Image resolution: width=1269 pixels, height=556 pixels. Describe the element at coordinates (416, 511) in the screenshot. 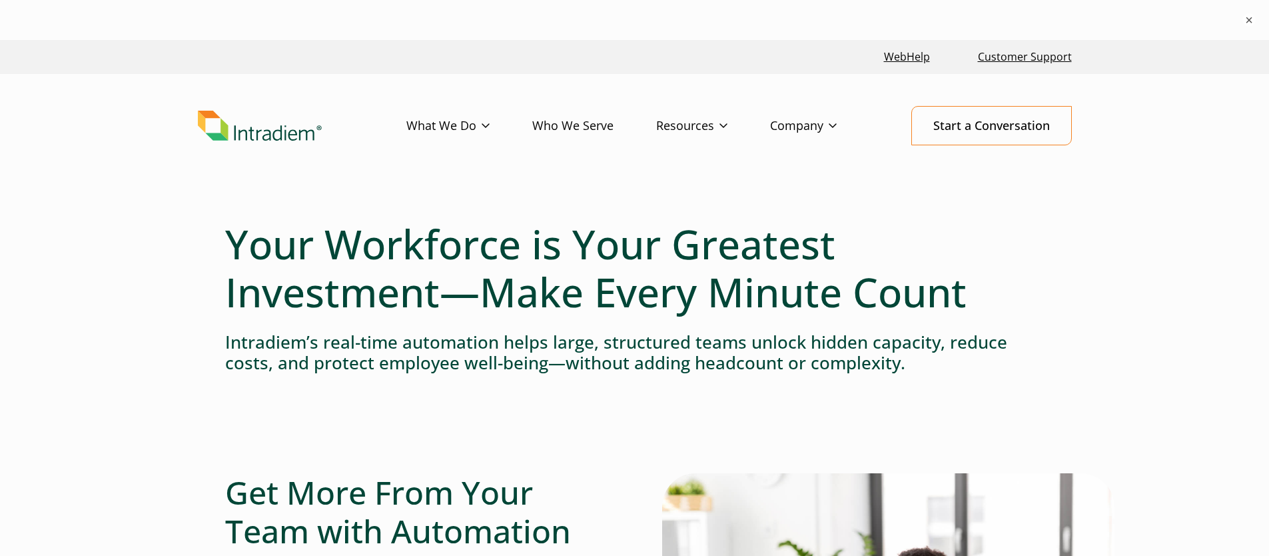

I see `h2: Get More From Your Team with Automation` at that location.